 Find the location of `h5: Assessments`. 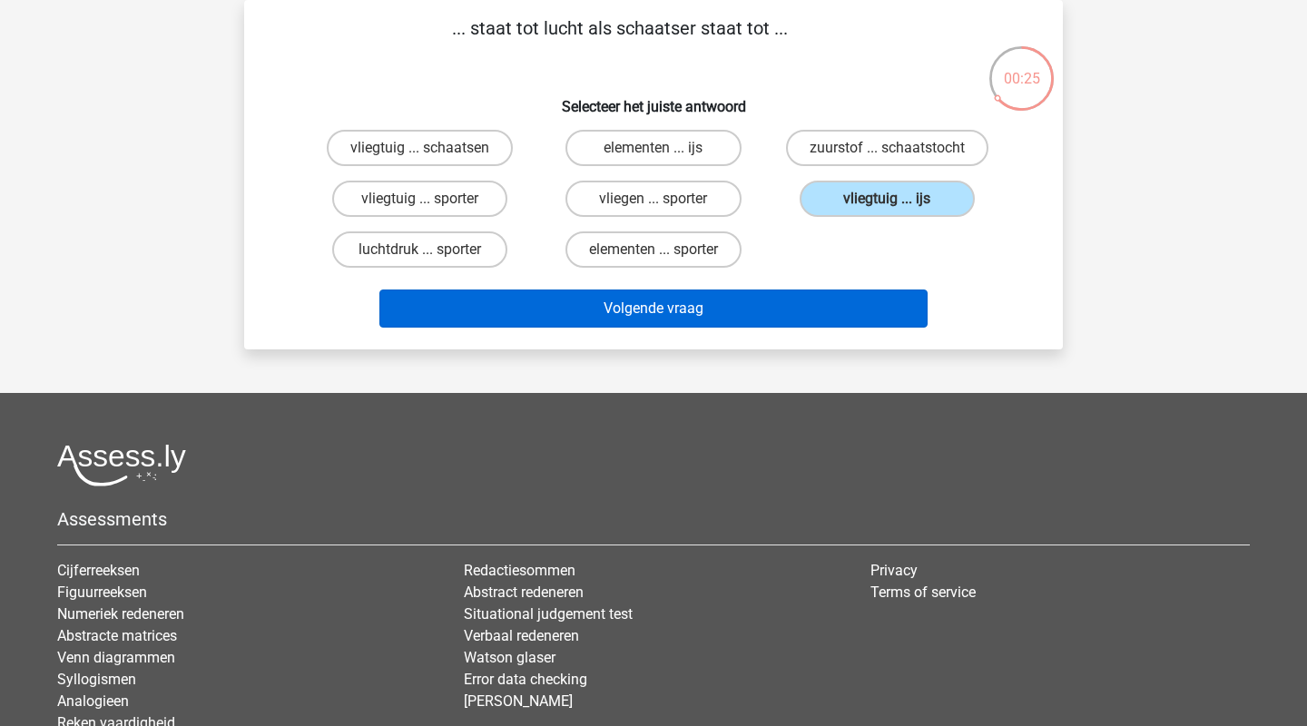

h5: Assessments is located at coordinates (653, 519).